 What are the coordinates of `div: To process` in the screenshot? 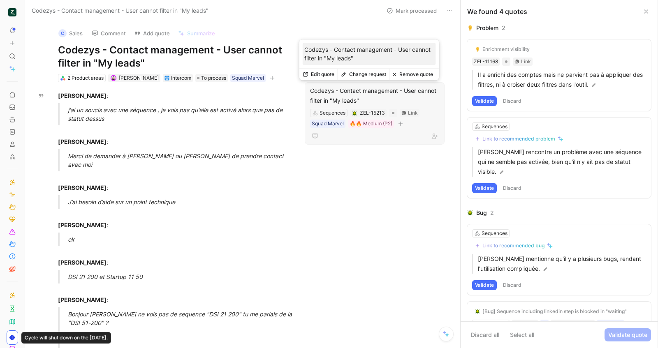 It's located at (211, 78).